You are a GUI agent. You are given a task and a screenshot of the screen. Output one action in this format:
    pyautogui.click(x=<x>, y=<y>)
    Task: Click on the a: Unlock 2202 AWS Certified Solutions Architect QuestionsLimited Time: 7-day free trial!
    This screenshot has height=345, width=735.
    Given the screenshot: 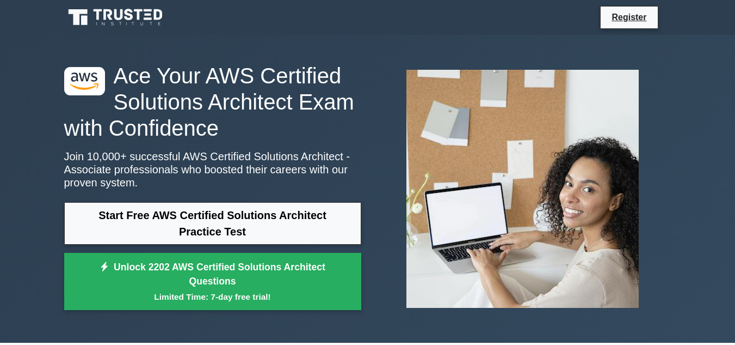 What is the action you would take?
    pyautogui.click(x=213, y=281)
    